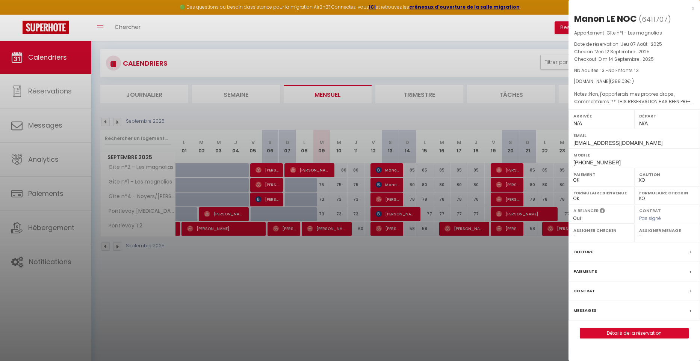 The image size is (700, 361). I want to click on span: Ven 12 Septembre . 2025, so click(622, 51).